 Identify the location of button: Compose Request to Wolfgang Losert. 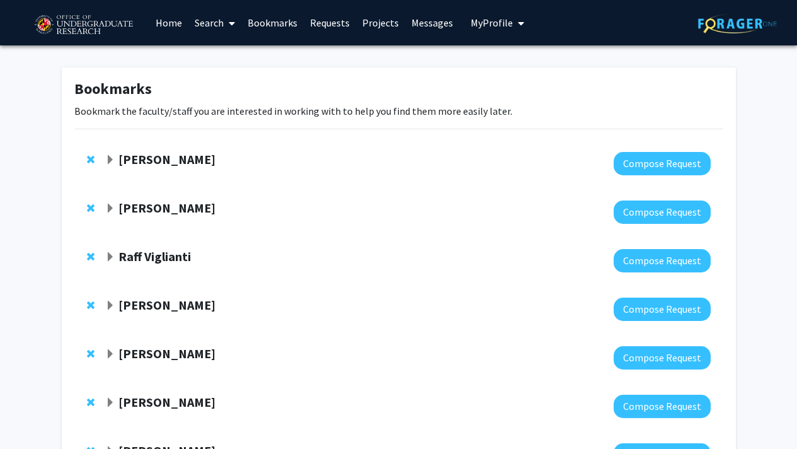
(662, 406).